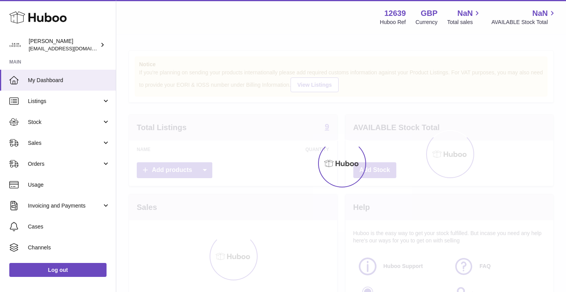 The image size is (566, 292). Describe the element at coordinates (427, 22) in the screenshot. I see `div: Currency` at that location.